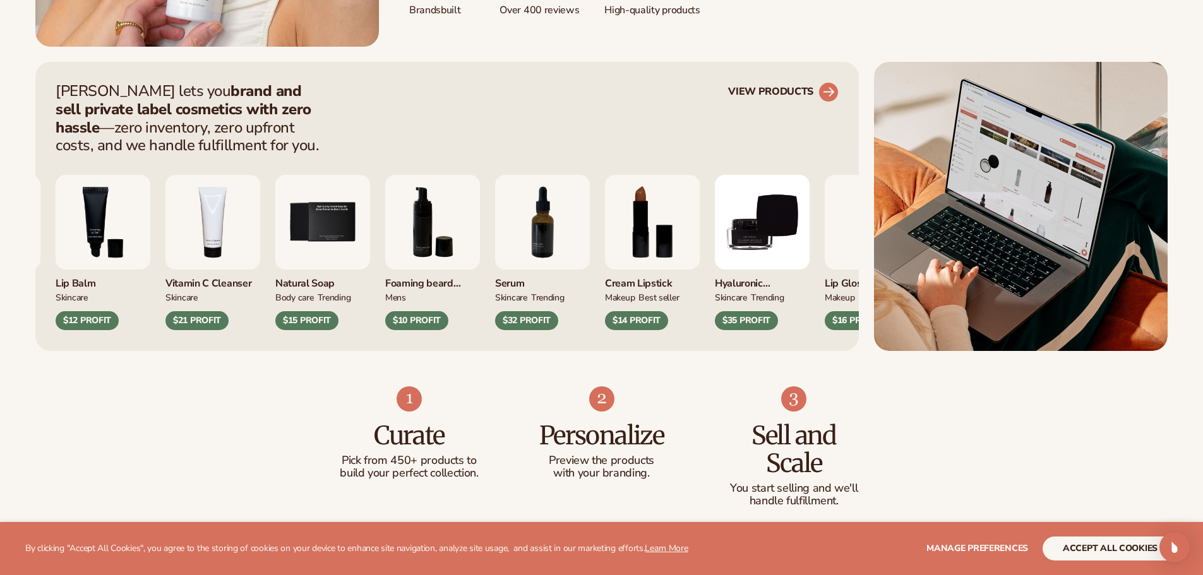  What do you see at coordinates (543, 280) in the screenshot?
I see `div: Serum` at bounding box center [543, 280].